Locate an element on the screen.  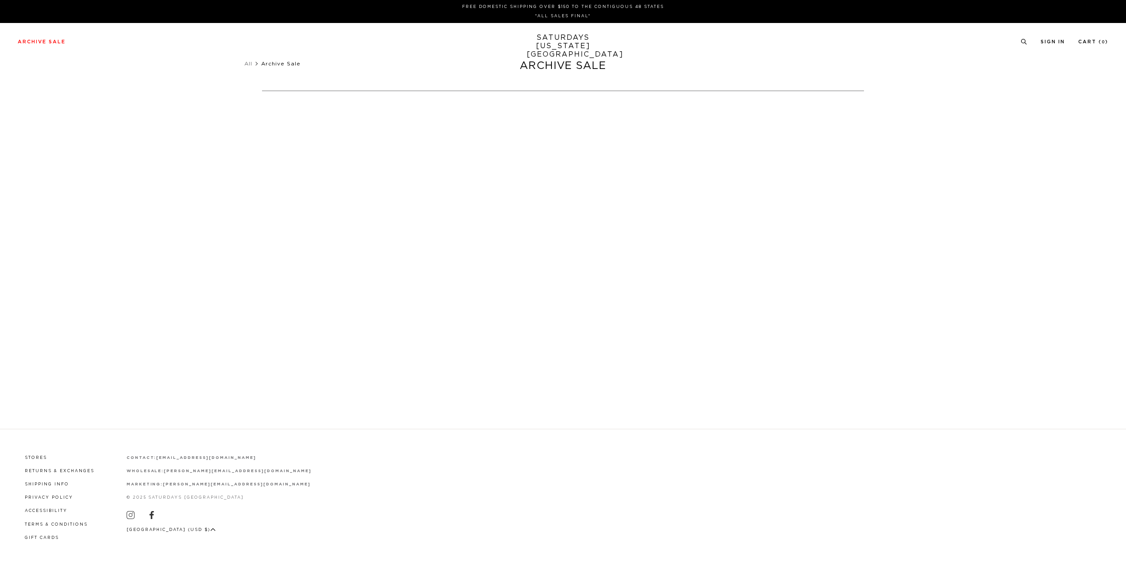
a: Archive Sale is located at coordinates (42, 42).